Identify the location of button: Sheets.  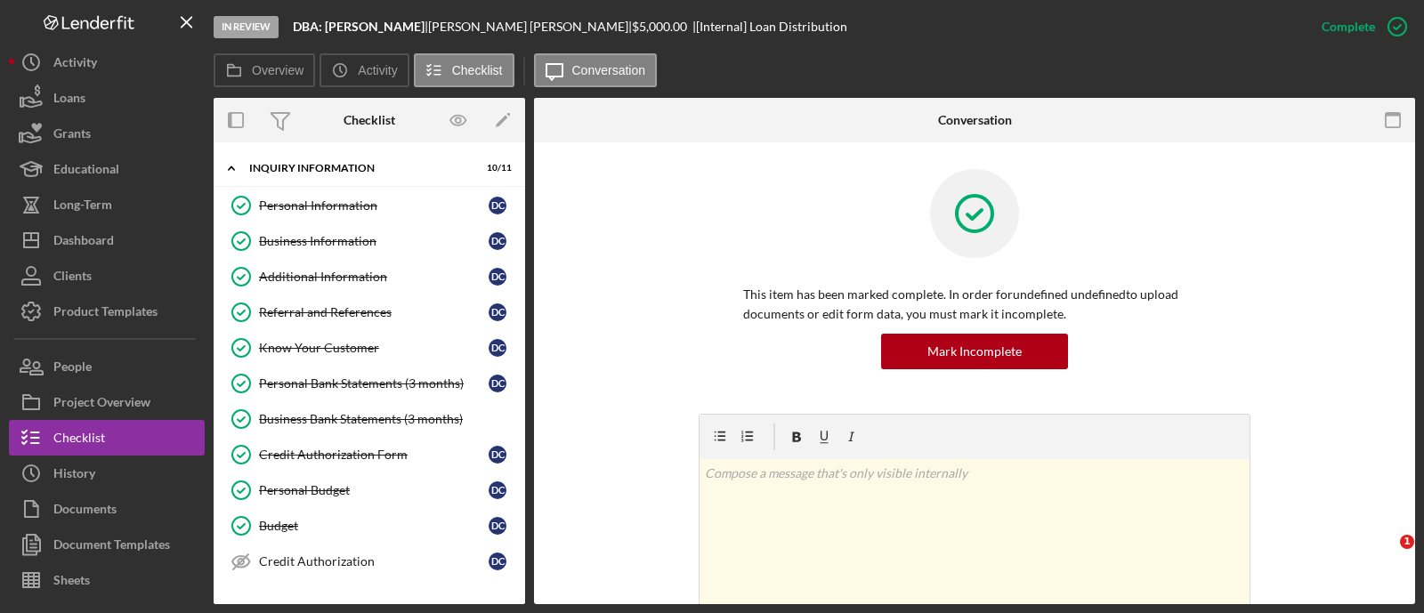
(107, 580).